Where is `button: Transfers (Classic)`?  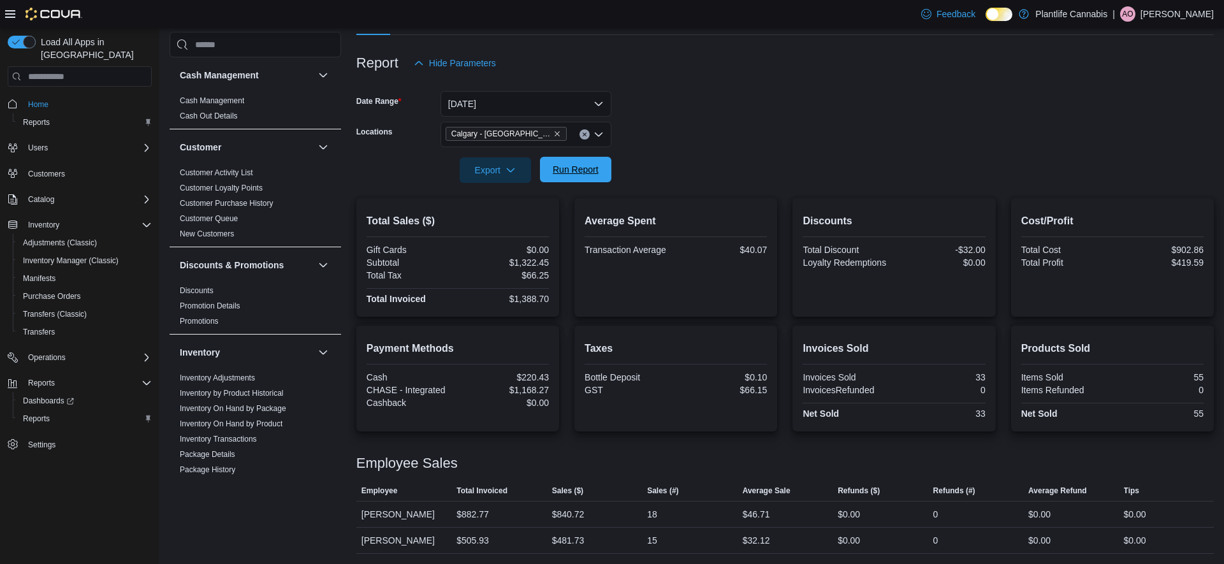
button: Transfers (Classic) is located at coordinates (85, 314).